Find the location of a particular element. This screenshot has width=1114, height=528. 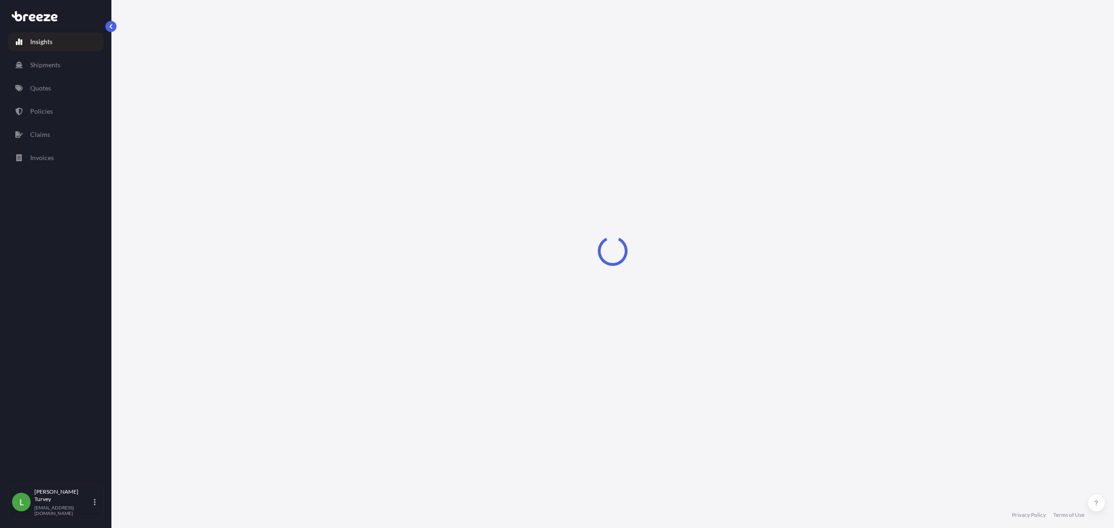

a: Claims is located at coordinates (56, 135).